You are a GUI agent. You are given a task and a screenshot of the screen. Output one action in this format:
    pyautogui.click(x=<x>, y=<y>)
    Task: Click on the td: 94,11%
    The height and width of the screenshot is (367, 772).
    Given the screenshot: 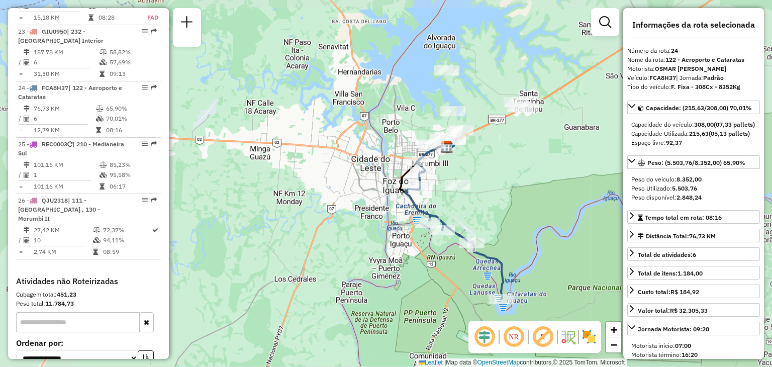 What is the action you would take?
    pyautogui.click(x=127, y=240)
    